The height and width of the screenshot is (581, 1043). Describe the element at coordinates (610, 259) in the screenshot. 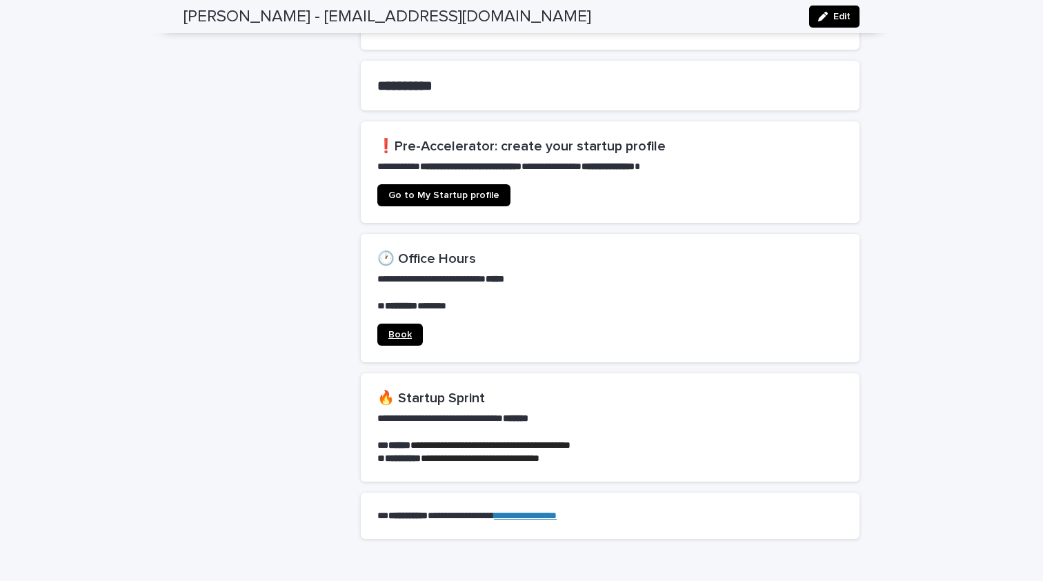

I see `h2: 🕐 Office Hours` at that location.